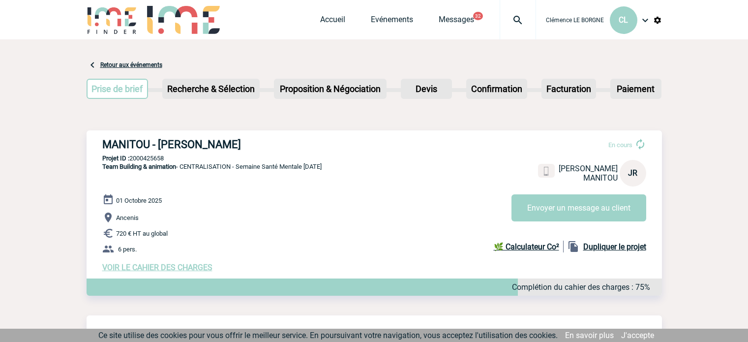 The width and height of the screenshot is (748, 342). Describe the element at coordinates (118, 89) in the screenshot. I see `p: Prise de brief` at that location.